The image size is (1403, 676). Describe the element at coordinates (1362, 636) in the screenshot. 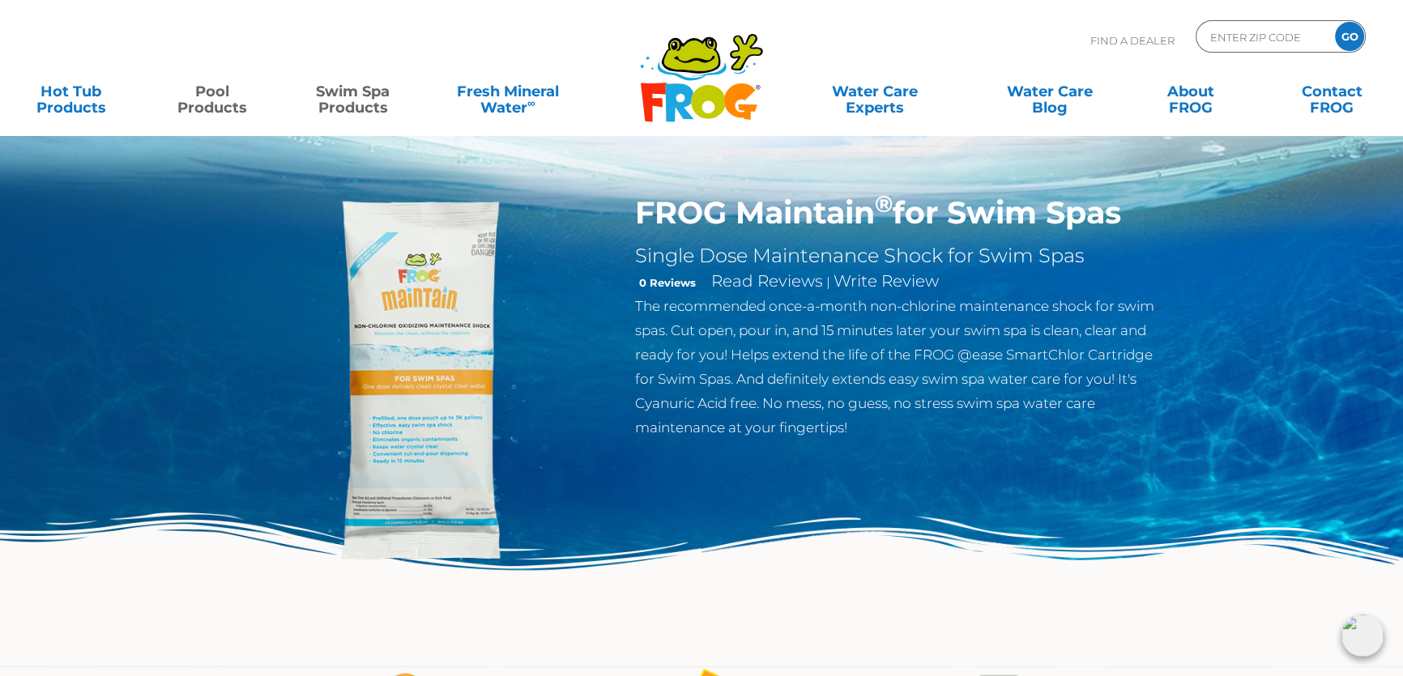

I see `img: openIcon` at that location.